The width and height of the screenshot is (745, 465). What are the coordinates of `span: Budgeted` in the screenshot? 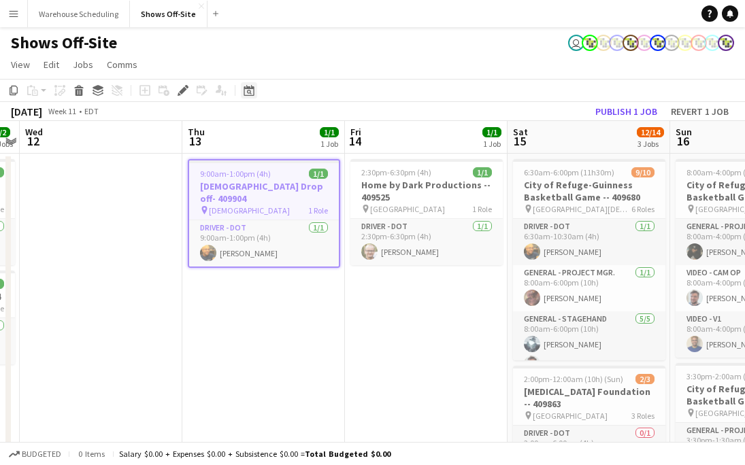 It's located at (41, 454).